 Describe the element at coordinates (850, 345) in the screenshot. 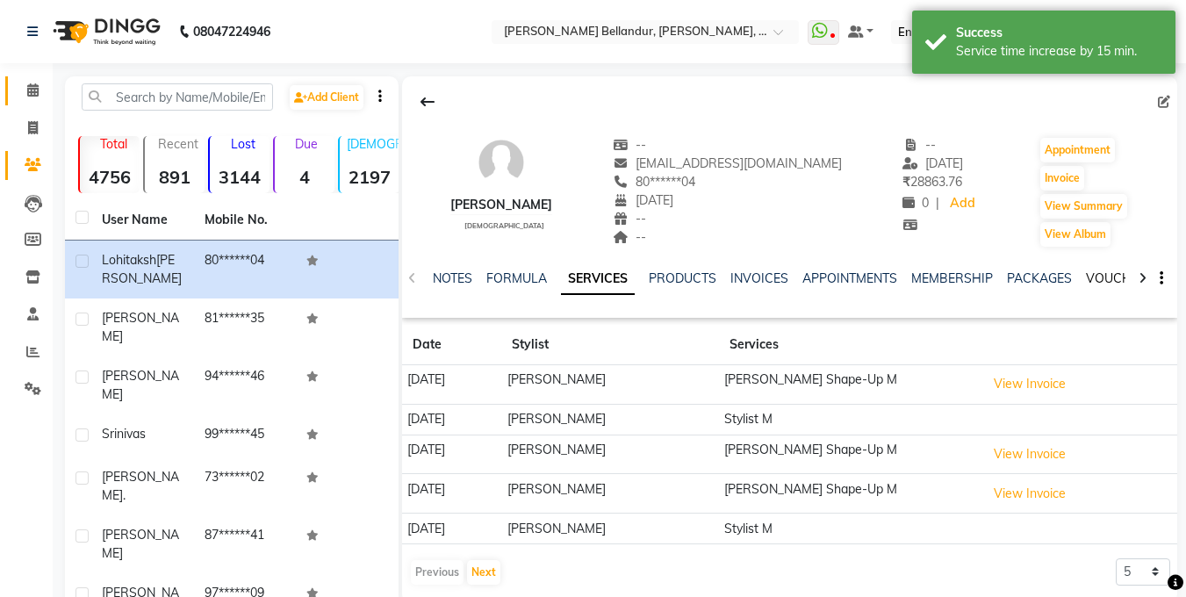

I see `th: Services` at that location.